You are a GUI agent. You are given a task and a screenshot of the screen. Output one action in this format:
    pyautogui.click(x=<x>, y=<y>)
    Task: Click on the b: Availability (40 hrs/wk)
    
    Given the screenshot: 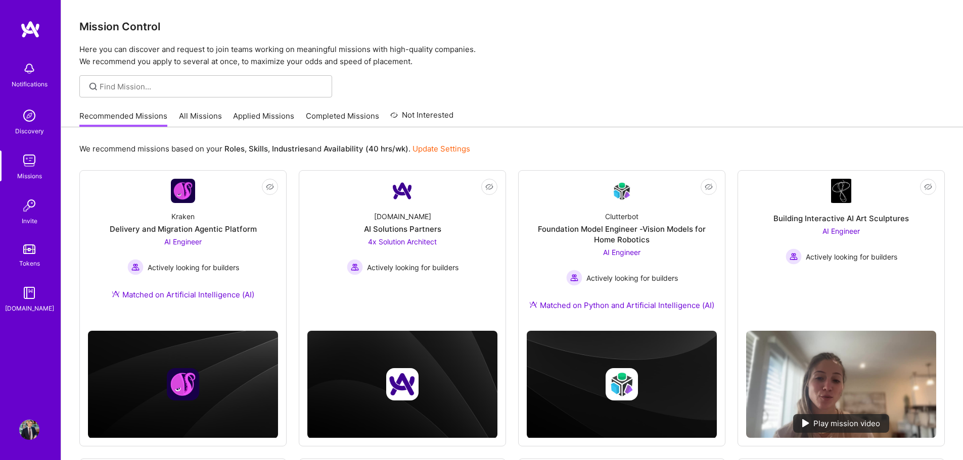 What is the action you would take?
    pyautogui.click(x=366, y=149)
    